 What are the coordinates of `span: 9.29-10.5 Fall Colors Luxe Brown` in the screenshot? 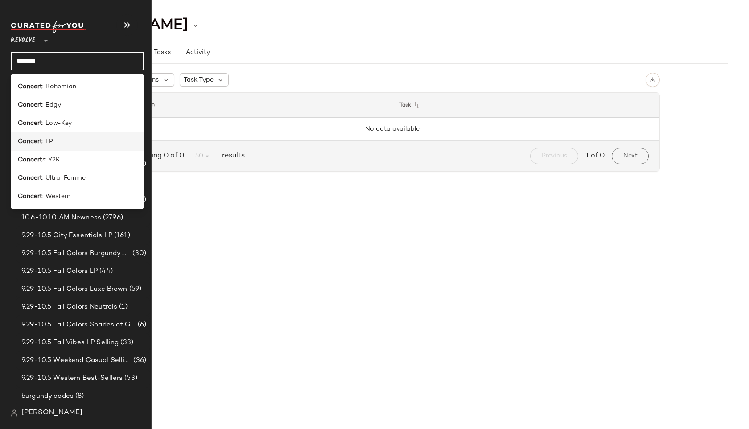 It's located at (74, 289).